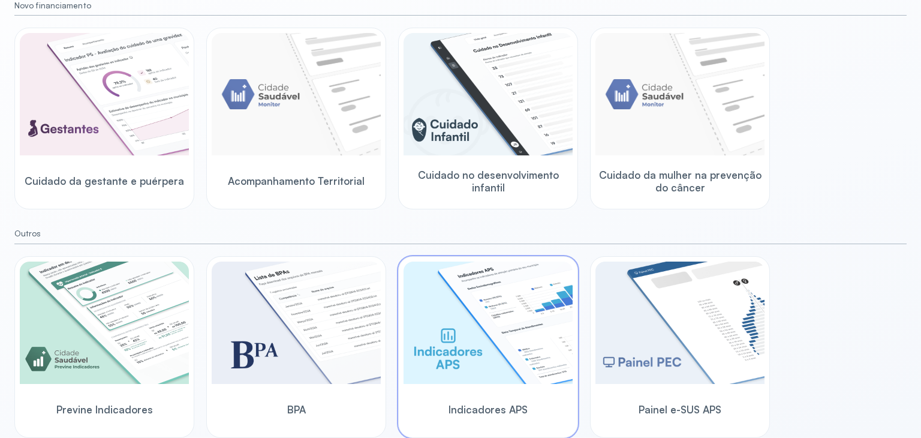  Describe the element at coordinates (104, 409) in the screenshot. I see `span: Previne Indicadores` at that location.